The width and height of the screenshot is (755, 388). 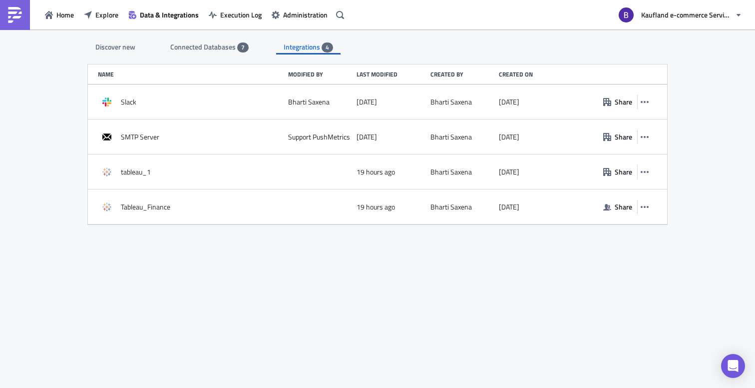 I want to click on a: Execution Log, so click(x=235, y=14).